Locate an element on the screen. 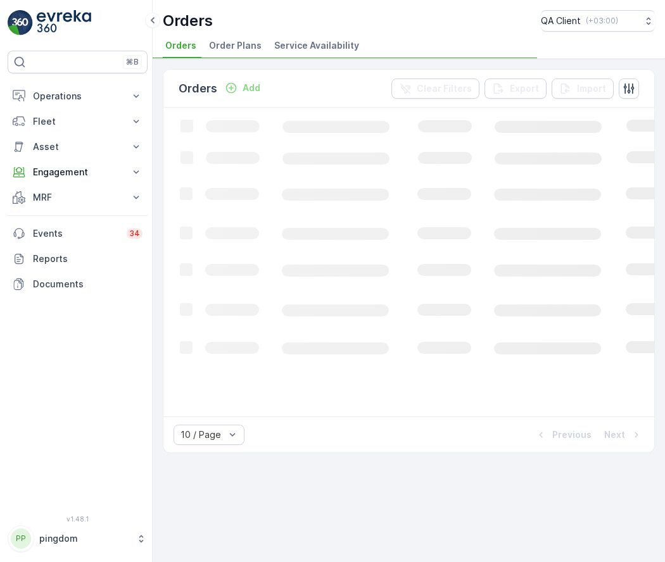 The height and width of the screenshot is (562, 665). p: Import is located at coordinates (591, 89).